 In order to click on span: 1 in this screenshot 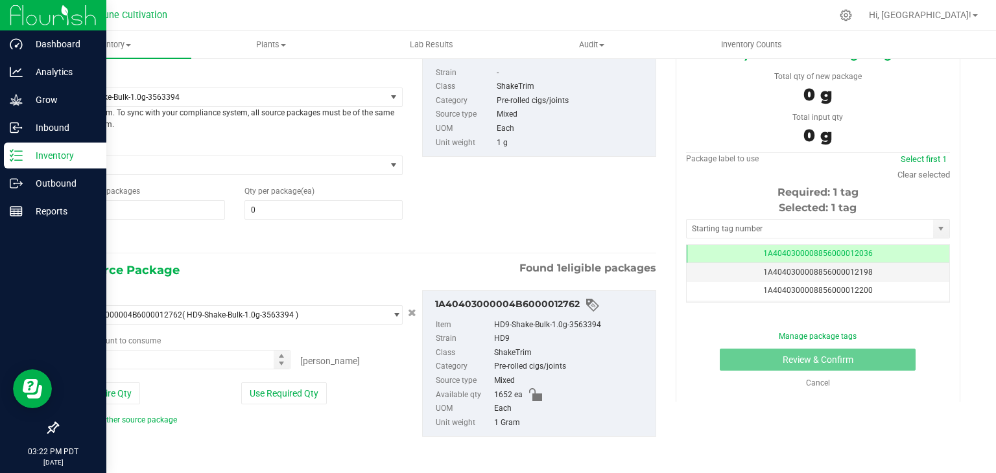, I will do `click(559, 268)`.